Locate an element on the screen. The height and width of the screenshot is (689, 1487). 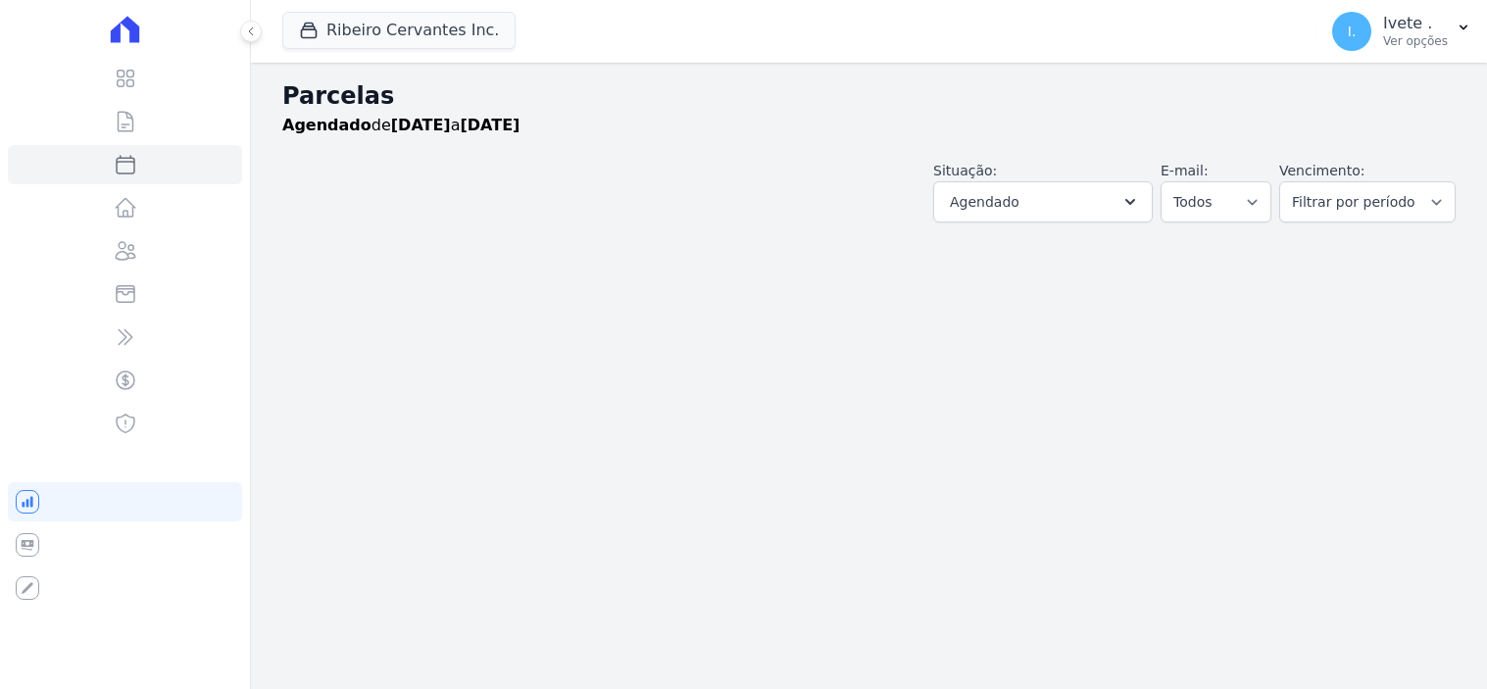
p: de a is located at coordinates (401, 125).